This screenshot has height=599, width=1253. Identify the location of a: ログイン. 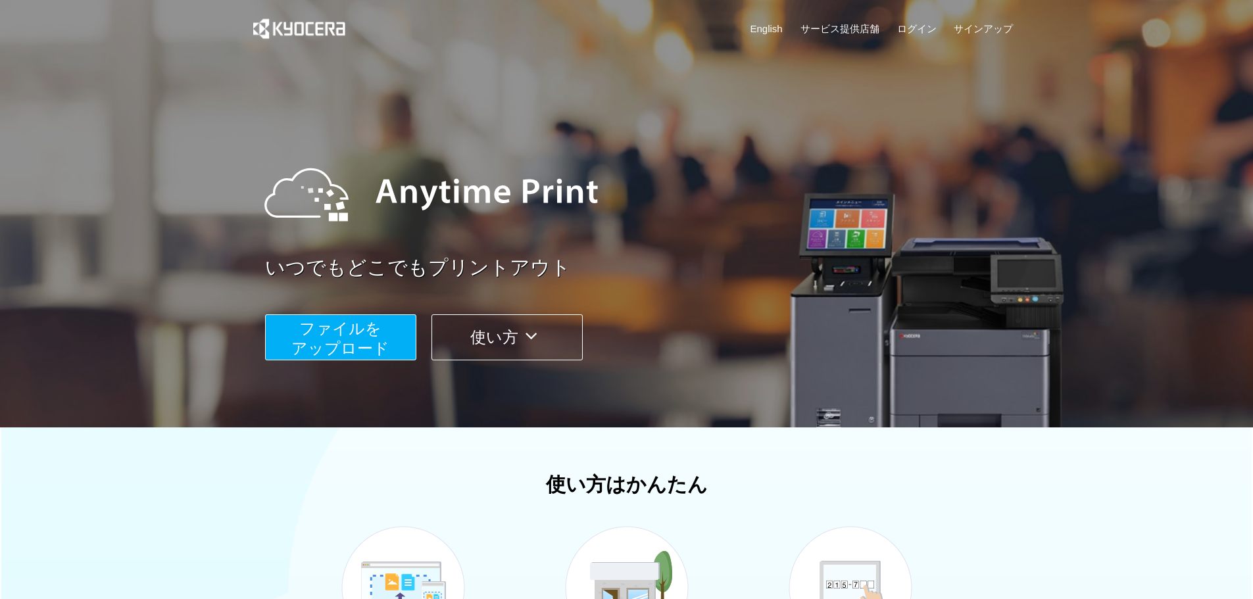
(917, 28).